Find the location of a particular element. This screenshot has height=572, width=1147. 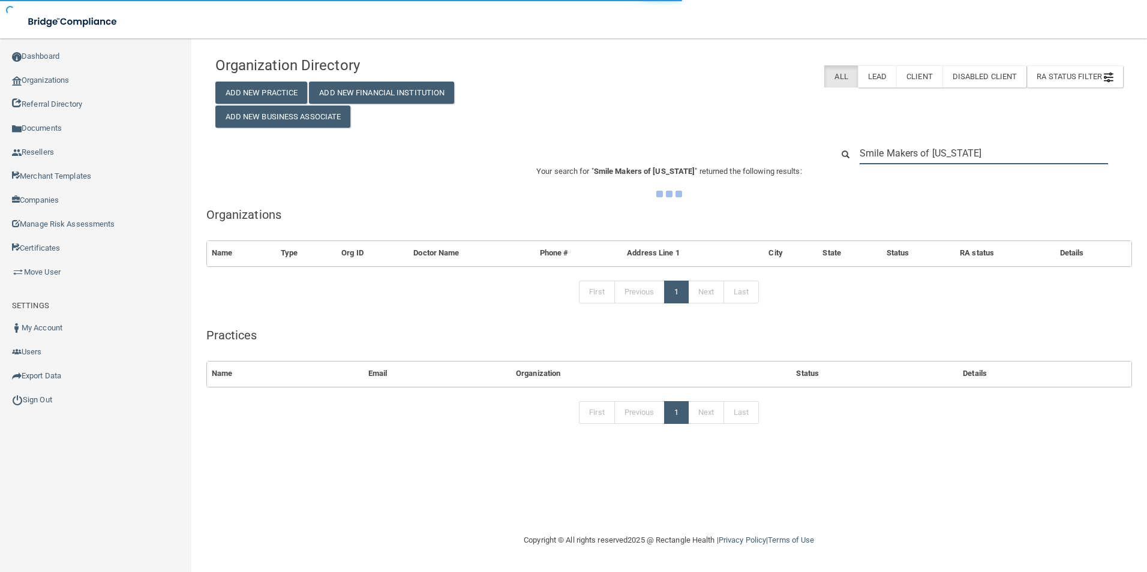

span: RA Status Filter is located at coordinates (1075, 76).